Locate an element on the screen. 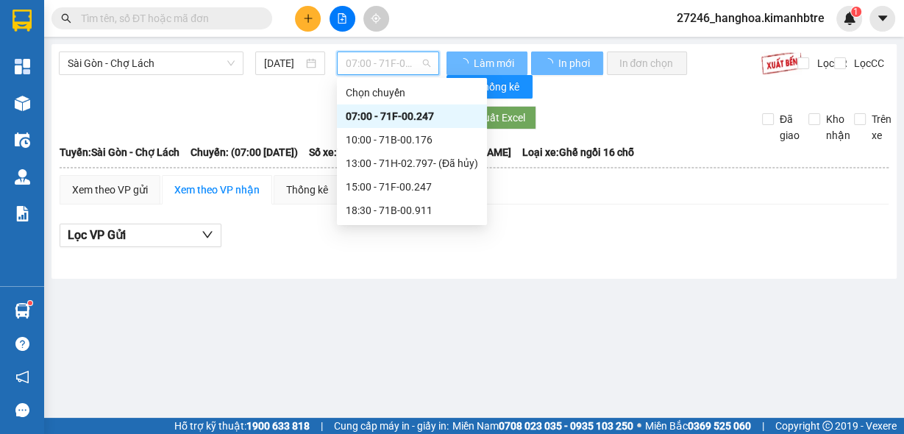 This screenshot has height=434, width=904. strong: 0708 023 035 - 0935 103 250 is located at coordinates (566, 426).